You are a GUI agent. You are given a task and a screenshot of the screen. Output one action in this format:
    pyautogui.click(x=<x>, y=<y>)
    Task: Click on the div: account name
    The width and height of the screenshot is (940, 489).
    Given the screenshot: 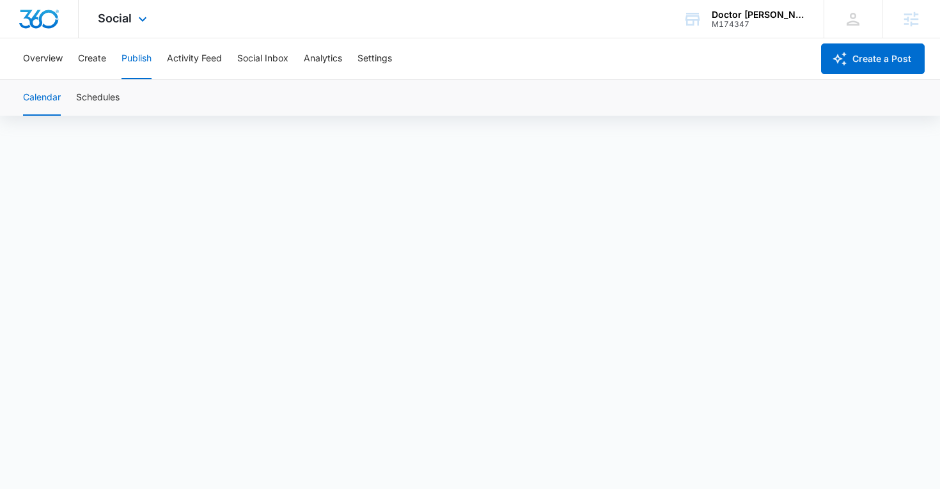 What is the action you would take?
    pyautogui.click(x=758, y=15)
    